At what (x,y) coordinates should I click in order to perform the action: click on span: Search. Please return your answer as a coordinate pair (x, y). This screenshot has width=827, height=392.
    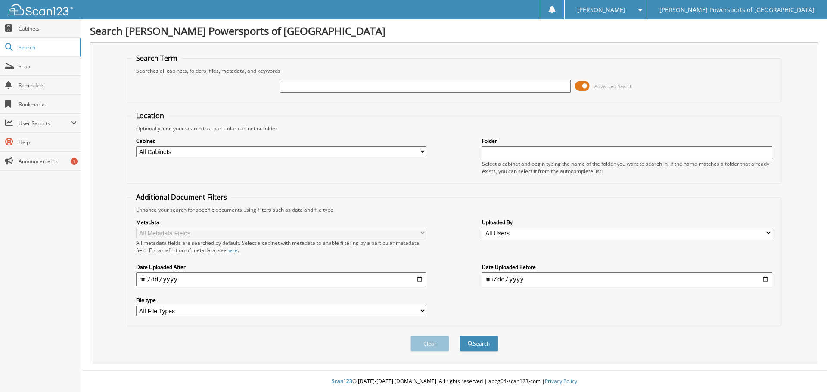
    Looking at the image, I should click on (47, 47).